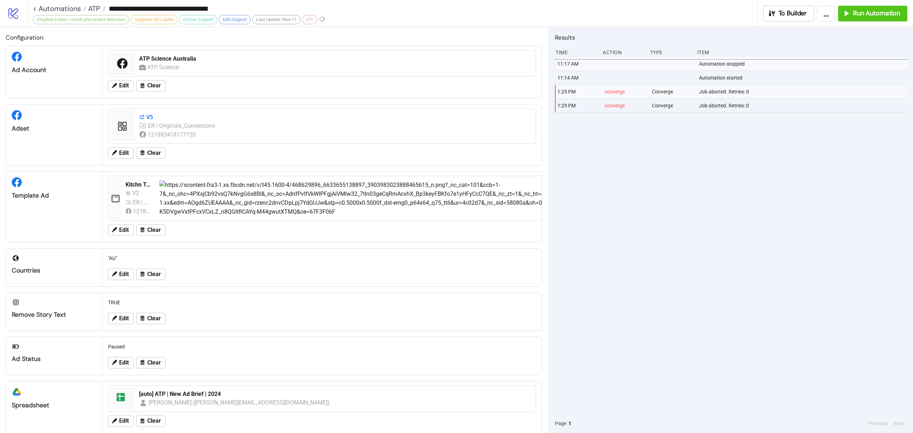 The height and width of the screenshot is (433, 913). Describe the element at coordinates (322, 303) in the screenshot. I see `div: TRUE` at that location.